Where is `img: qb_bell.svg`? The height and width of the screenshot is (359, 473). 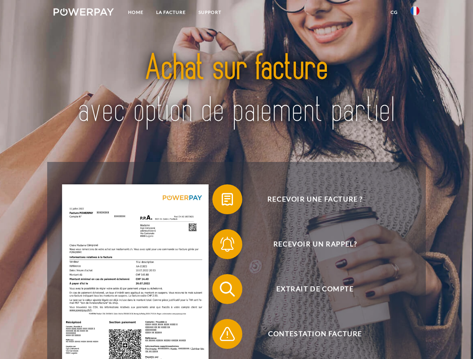 img: qb_bell.svg is located at coordinates (227, 244).